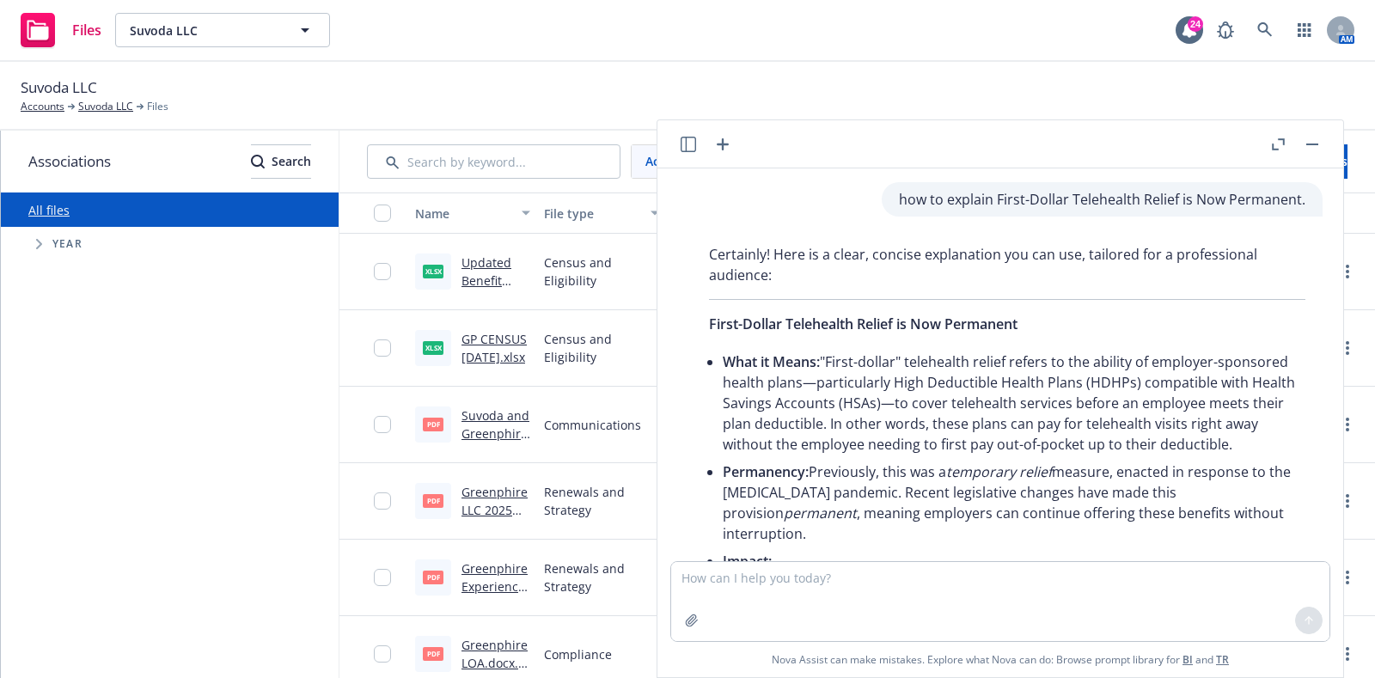  What do you see at coordinates (258, 162) in the screenshot?
I see `svg: Search` at bounding box center [258, 162].